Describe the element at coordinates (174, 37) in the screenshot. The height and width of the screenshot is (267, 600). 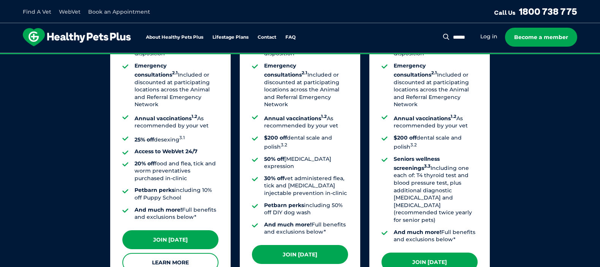
I see `a: About Healthy Pets Plus` at that location.